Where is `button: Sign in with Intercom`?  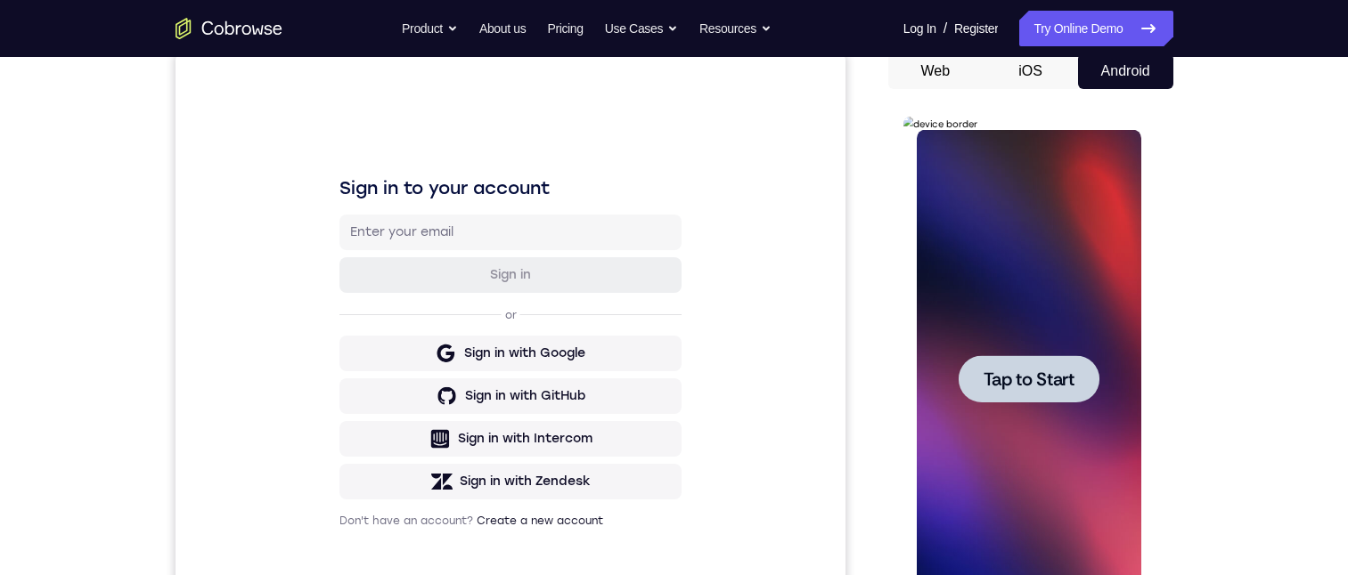
button: Sign in with Intercom is located at coordinates (335, 386).